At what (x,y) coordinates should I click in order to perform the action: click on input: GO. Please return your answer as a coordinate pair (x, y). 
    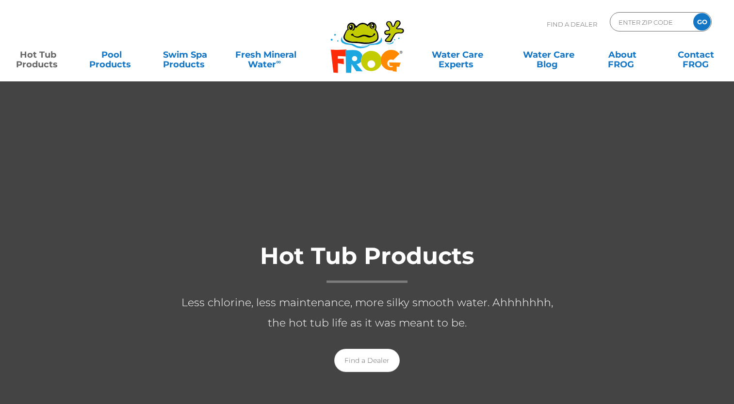
    Looking at the image, I should click on (702, 22).